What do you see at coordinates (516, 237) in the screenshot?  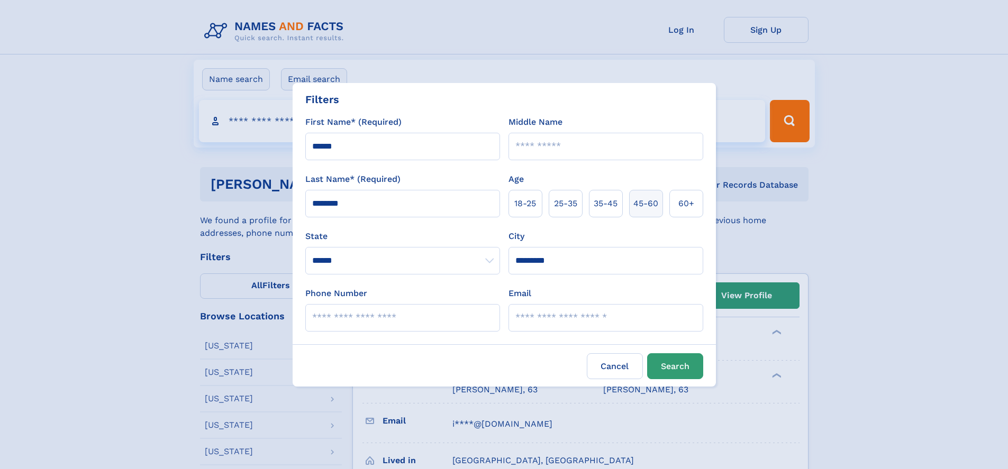 I see `label: City` at bounding box center [516, 237].